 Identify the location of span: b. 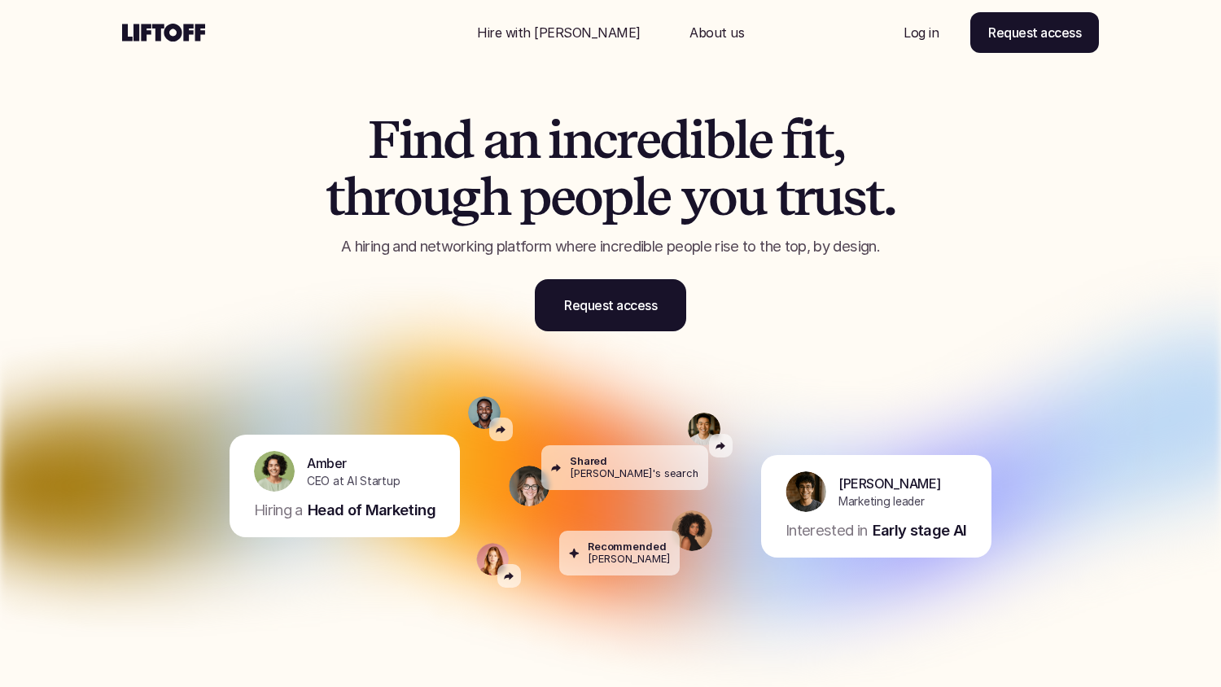
(719, 140).